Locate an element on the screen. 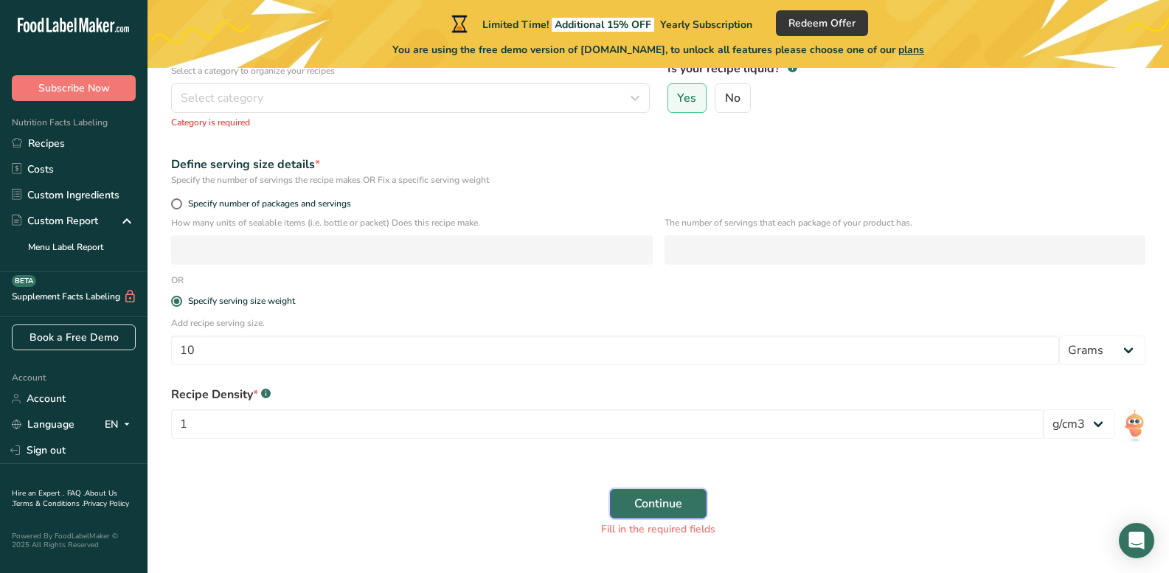 This screenshot has width=1169, height=573. a: About Us . is located at coordinates (64, 498).